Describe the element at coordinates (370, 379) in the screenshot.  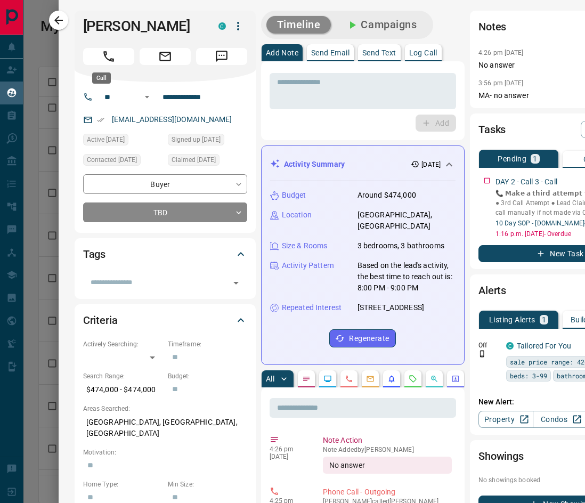
I see `svg: Emails` at that location.